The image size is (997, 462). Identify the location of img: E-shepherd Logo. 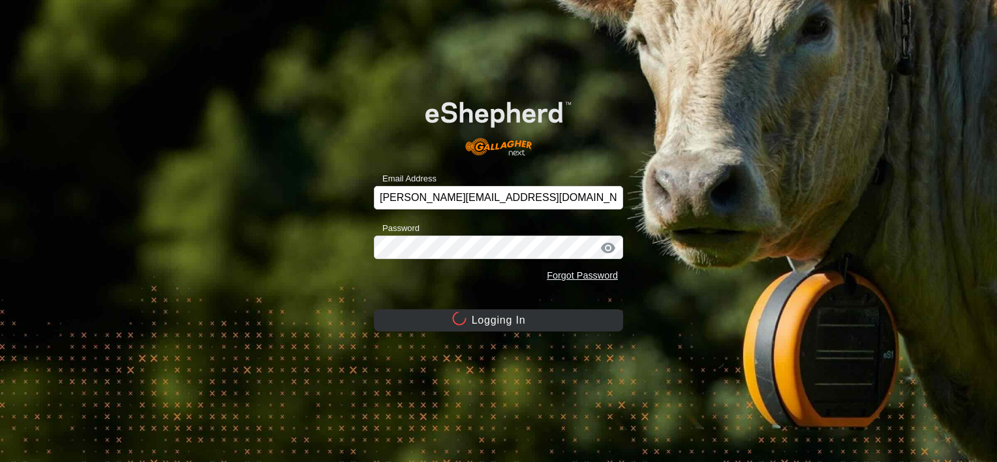
(498, 123).